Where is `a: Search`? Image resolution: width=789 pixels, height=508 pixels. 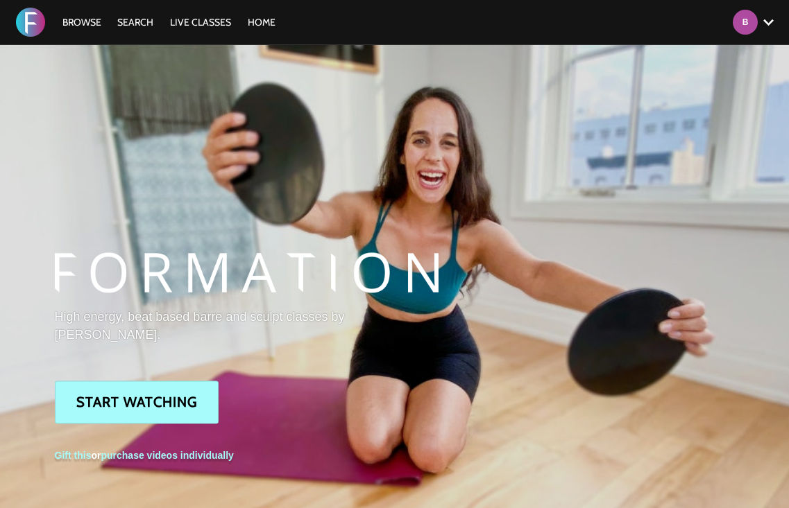
a: Search is located at coordinates (135, 22).